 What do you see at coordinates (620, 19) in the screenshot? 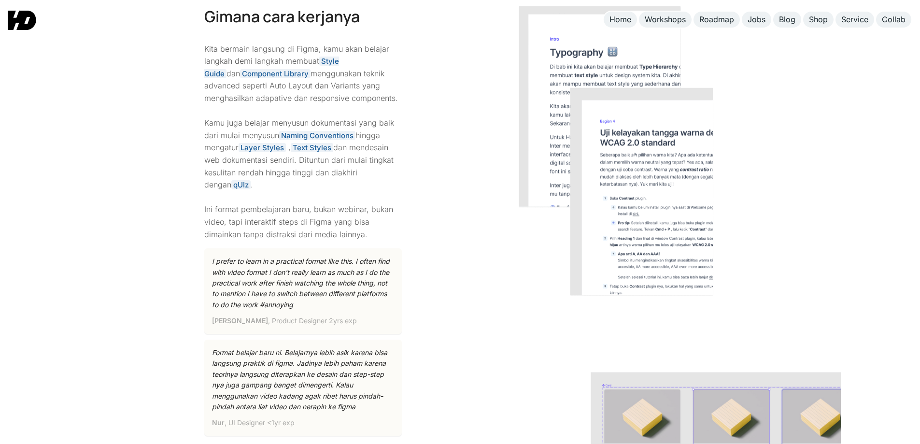
I see `a: Home` at bounding box center [620, 19].